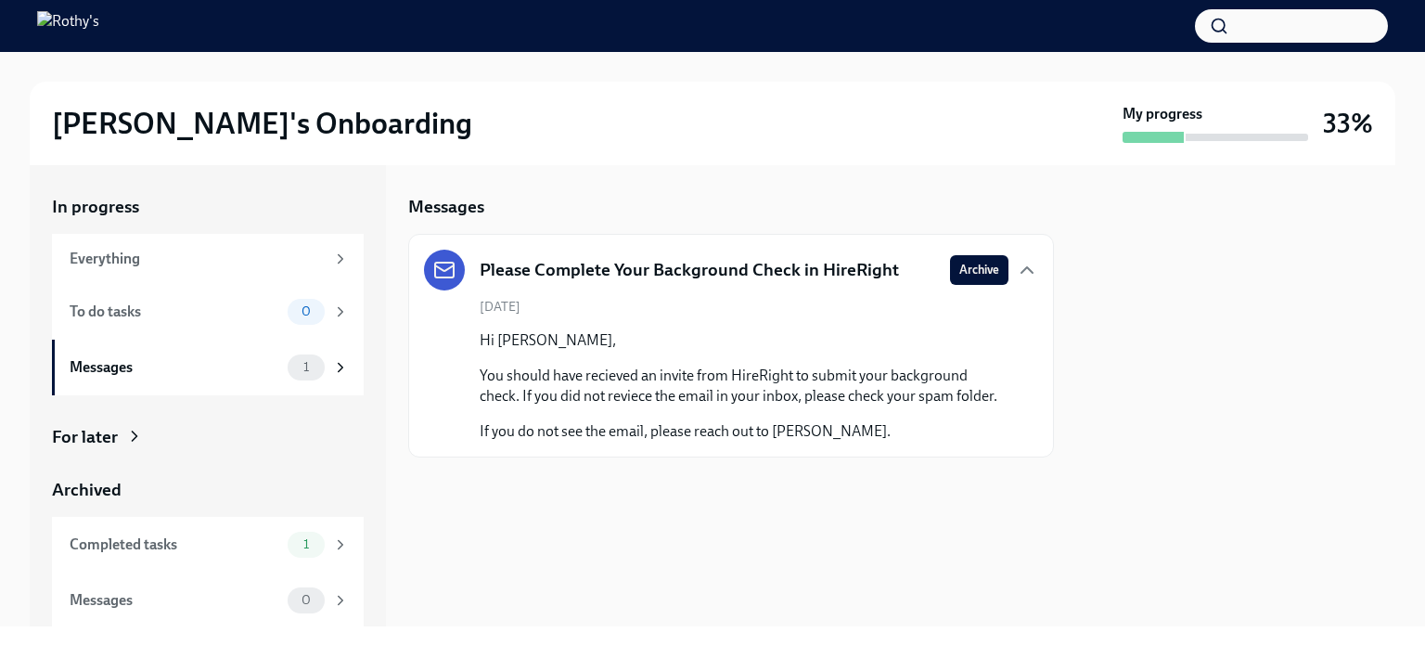  I want to click on div: To do tasks, so click(174, 312).